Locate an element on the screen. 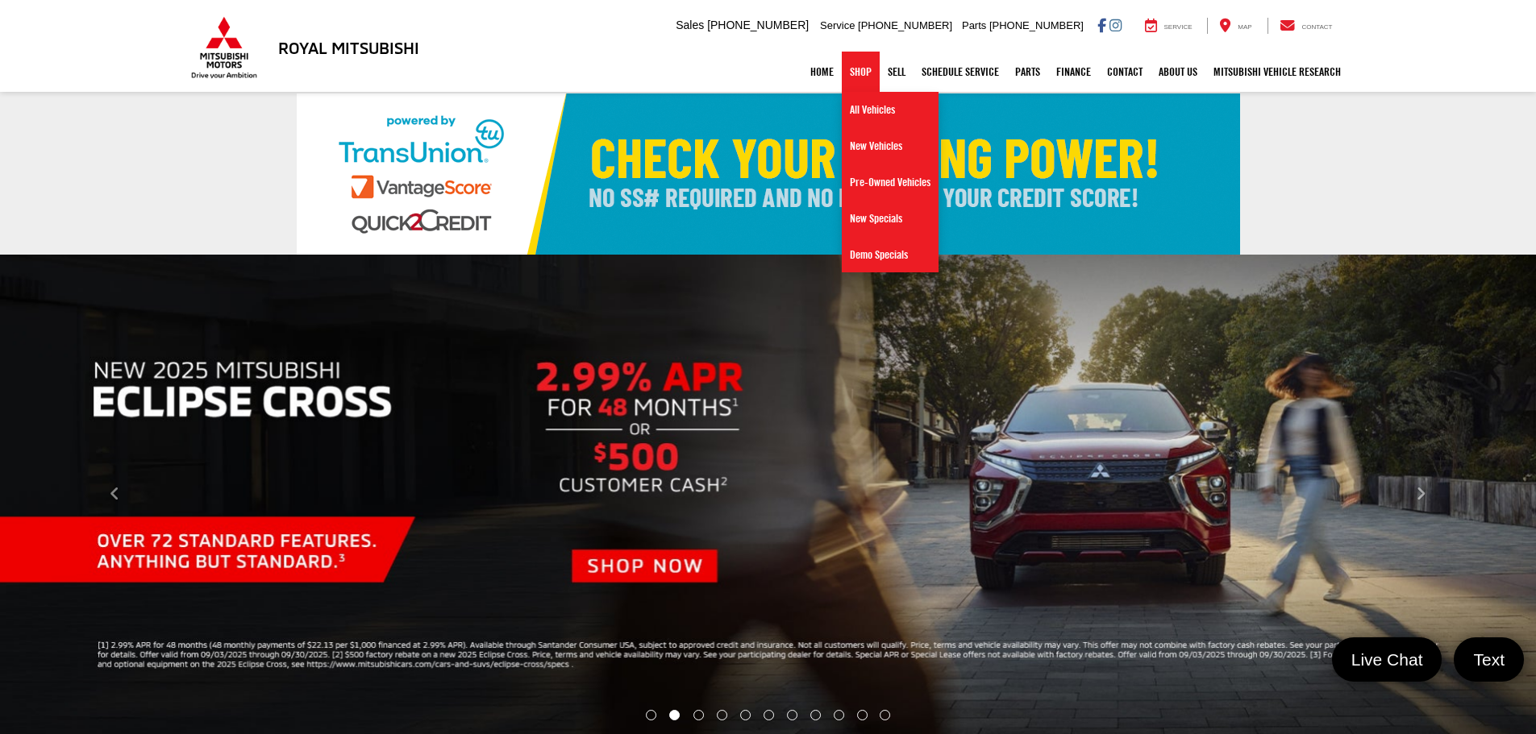  a: Home is located at coordinates (821, 72).